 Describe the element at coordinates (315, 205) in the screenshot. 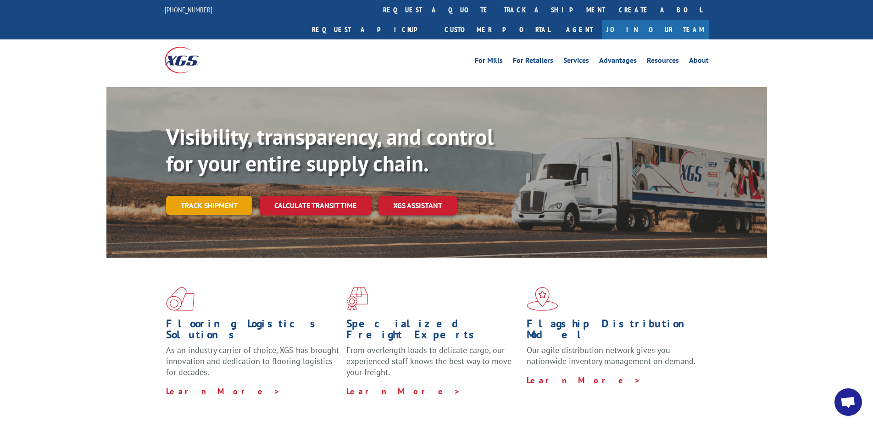

I see `a: Calculate transit time` at that location.